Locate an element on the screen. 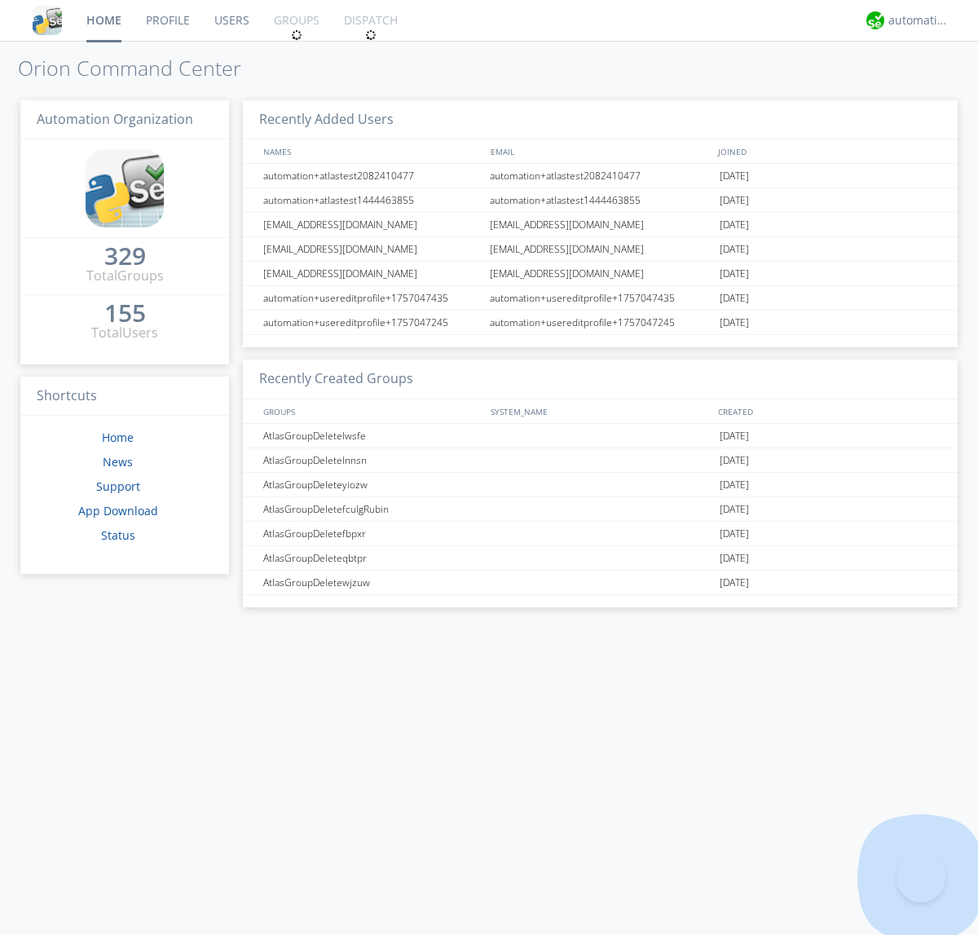  a: Status is located at coordinates (118, 535).